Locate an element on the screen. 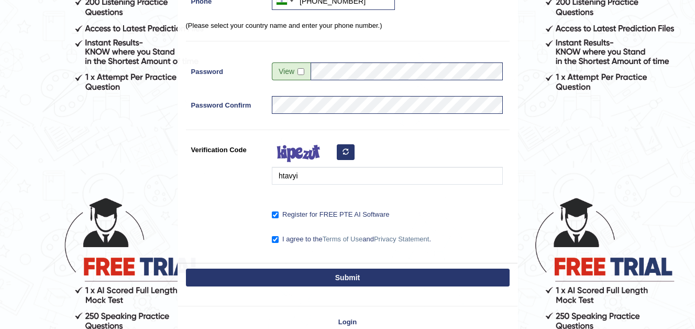 This screenshot has height=329, width=695. input: Register for FREE PTE AI Software is located at coordinates (275, 214).